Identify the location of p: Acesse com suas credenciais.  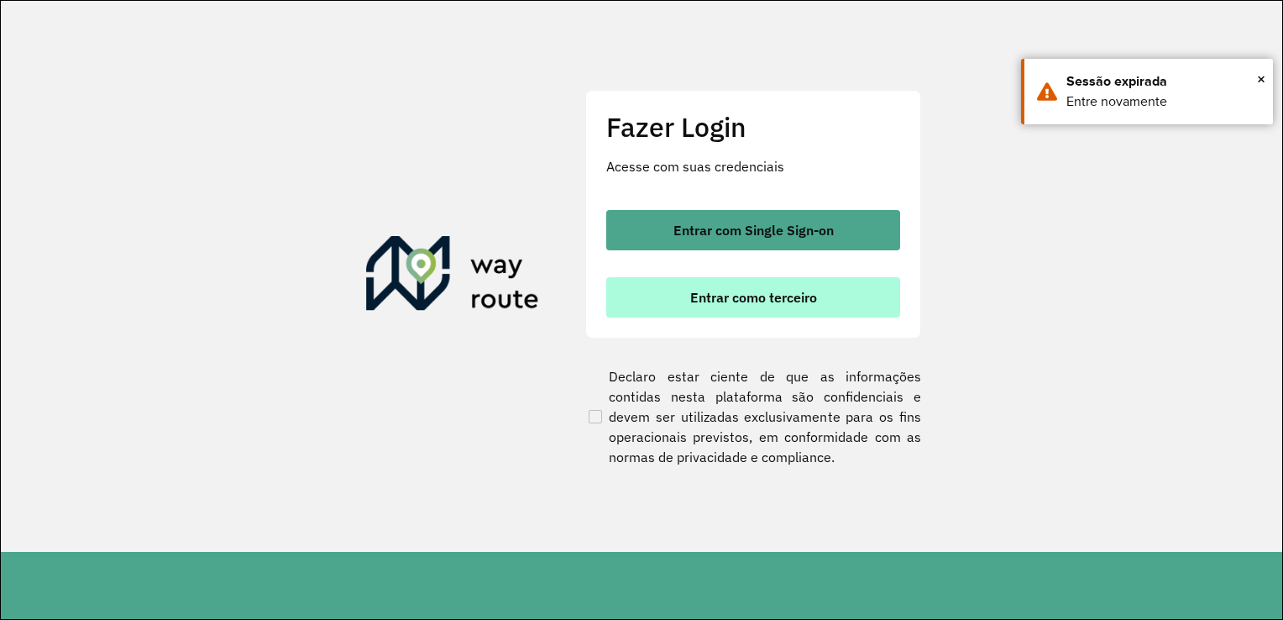
(753, 166).